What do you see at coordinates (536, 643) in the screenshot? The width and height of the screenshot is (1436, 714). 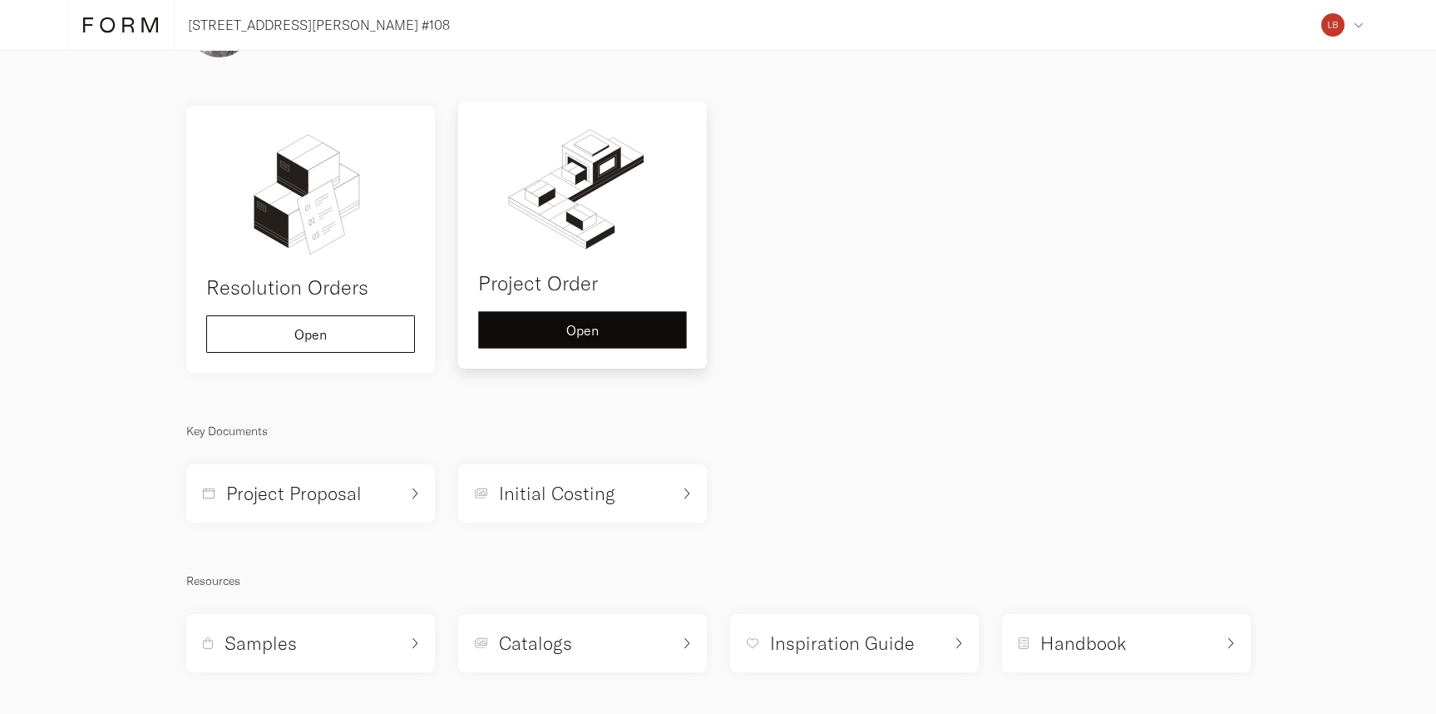 I see `h5: Catalogs` at bounding box center [536, 643].